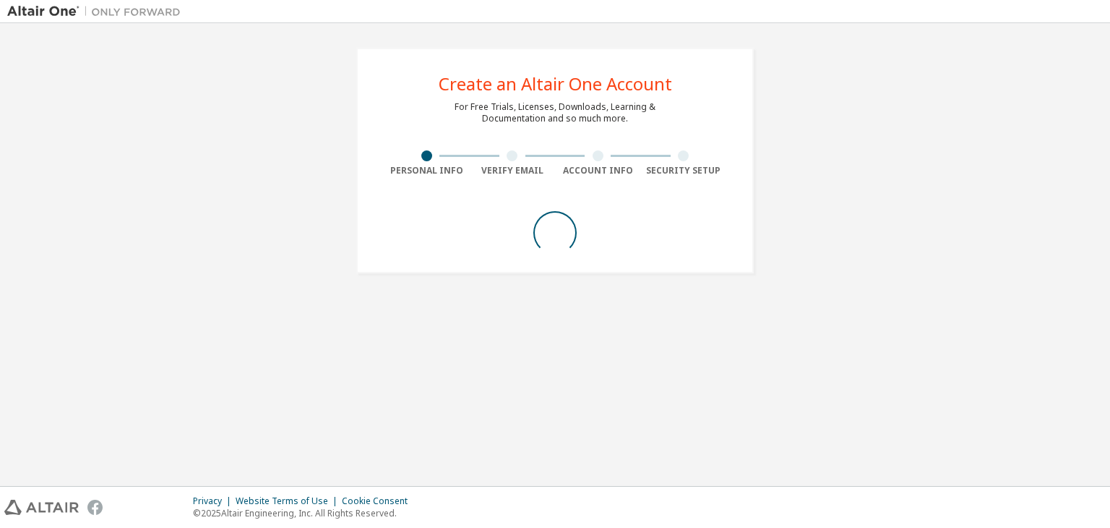 This screenshot has height=528, width=1110. Describe the element at coordinates (214, 501) in the screenshot. I see `div: Privacy` at that location.